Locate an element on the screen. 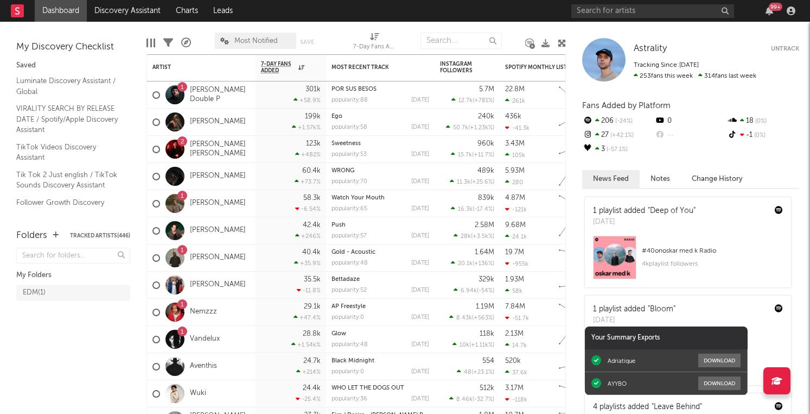 This screenshot has width=810, height=414. span: -32.7 % is located at coordinates (484, 399).